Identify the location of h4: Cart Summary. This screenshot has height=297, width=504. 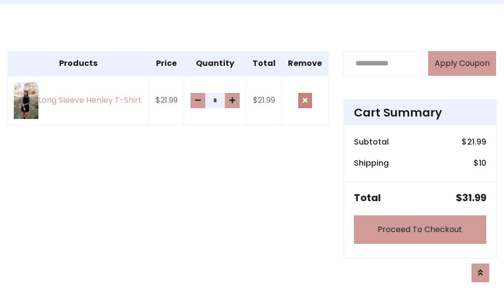
(420, 113).